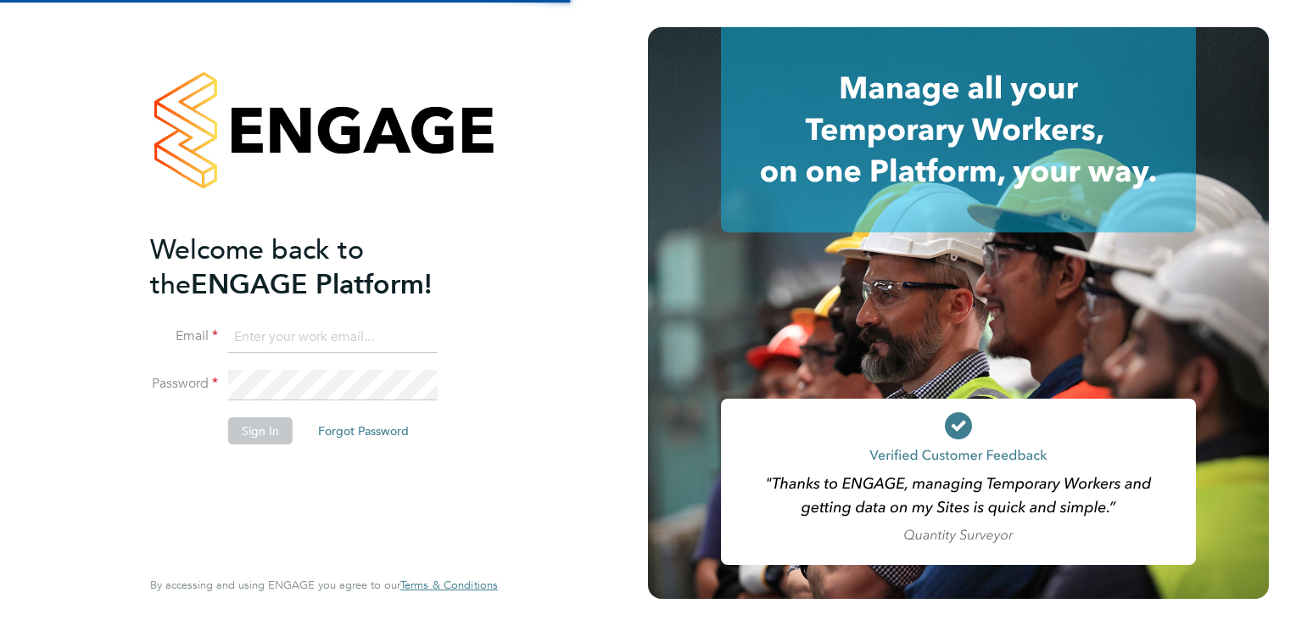  What do you see at coordinates (260, 431) in the screenshot?
I see `button: Sign In` at bounding box center [260, 431].